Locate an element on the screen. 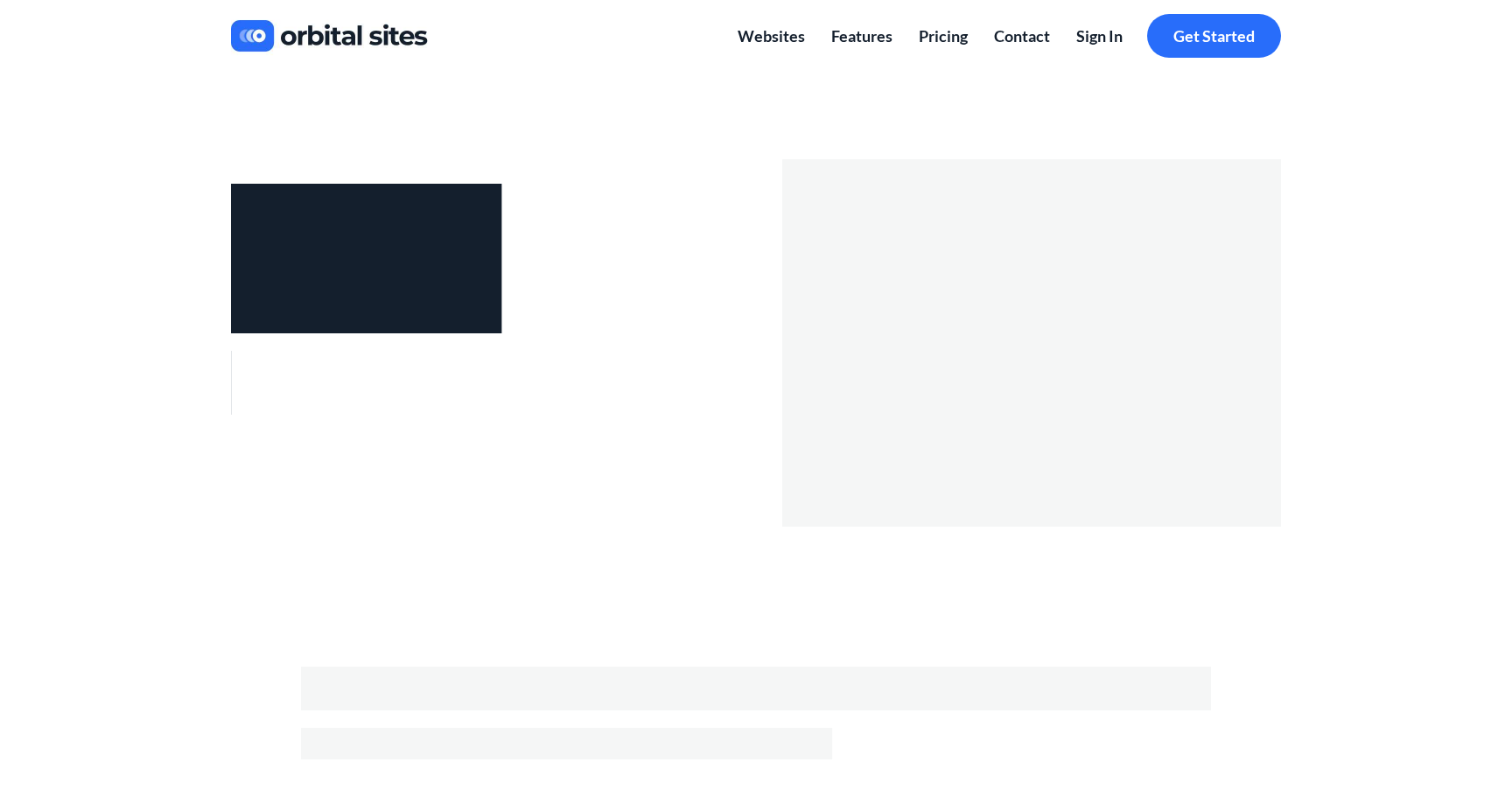 This screenshot has width=1512, height=790. span: Contact is located at coordinates (1022, 36).